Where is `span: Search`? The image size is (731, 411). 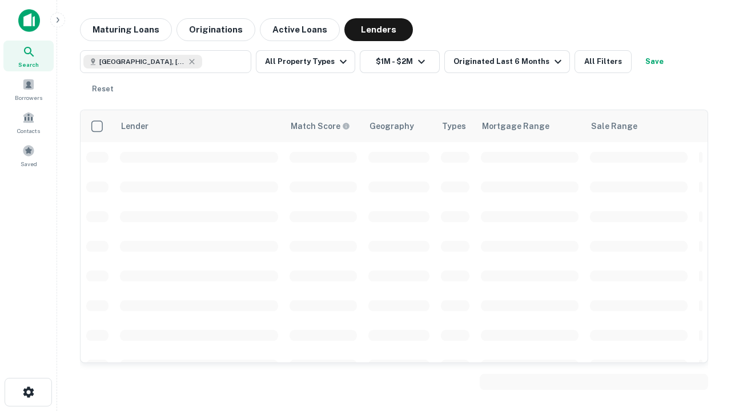
span: Search is located at coordinates (29, 65).